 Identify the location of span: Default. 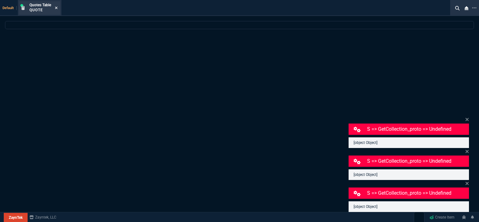
(9, 8).